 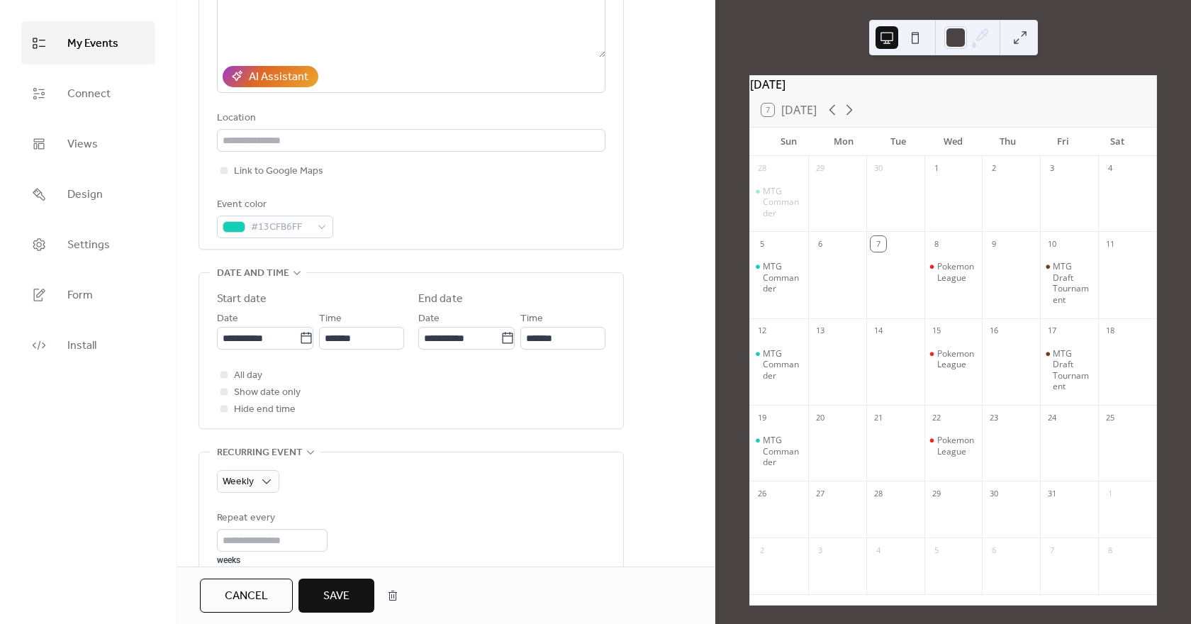 What do you see at coordinates (88, 193) in the screenshot?
I see `a: Design` at bounding box center [88, 193].